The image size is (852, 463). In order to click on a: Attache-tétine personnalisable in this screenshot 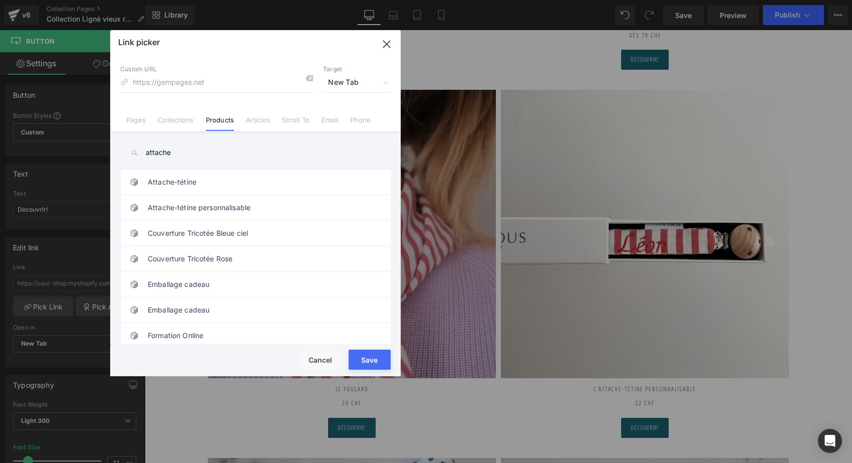, I will do `click(258, 207)`.